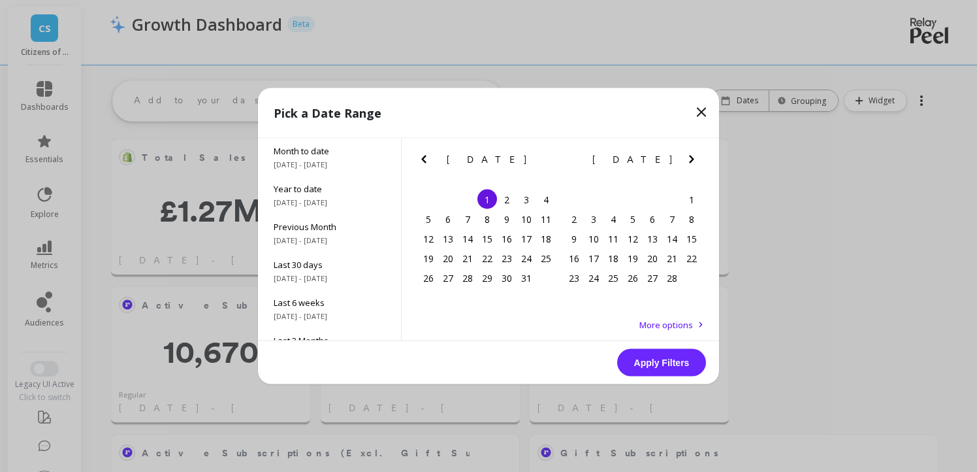 This screenshot has height=472, width=977. Describe the element at coordinates (487, 219) in the screenshot. I see `div: Choose Wednesday, January 8th, 2025` at that location.